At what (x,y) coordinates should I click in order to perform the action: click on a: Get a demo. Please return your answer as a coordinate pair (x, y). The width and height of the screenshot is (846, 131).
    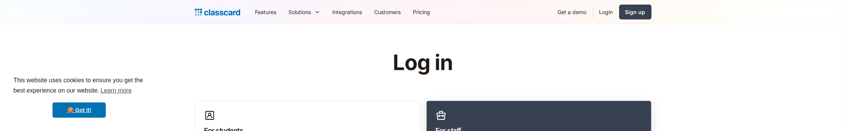
    Looking at the image, I should click on (572, 12).